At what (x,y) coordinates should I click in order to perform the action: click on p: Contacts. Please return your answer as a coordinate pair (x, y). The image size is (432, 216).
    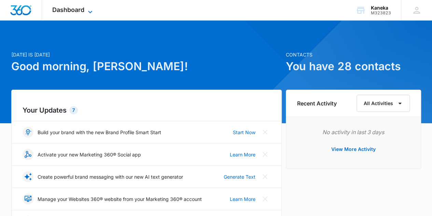
    Looking at the image, I should click on (353, 54).